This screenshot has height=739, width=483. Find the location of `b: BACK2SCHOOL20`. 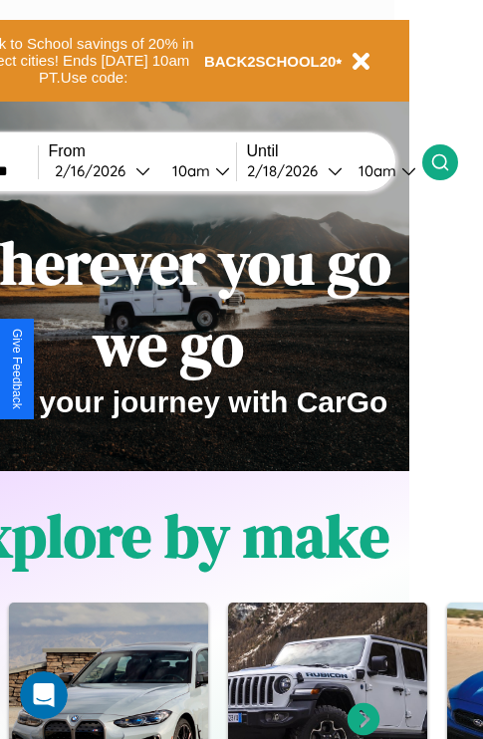

b: BACK2SCHOOL20 is located at coordinates (270, 61).